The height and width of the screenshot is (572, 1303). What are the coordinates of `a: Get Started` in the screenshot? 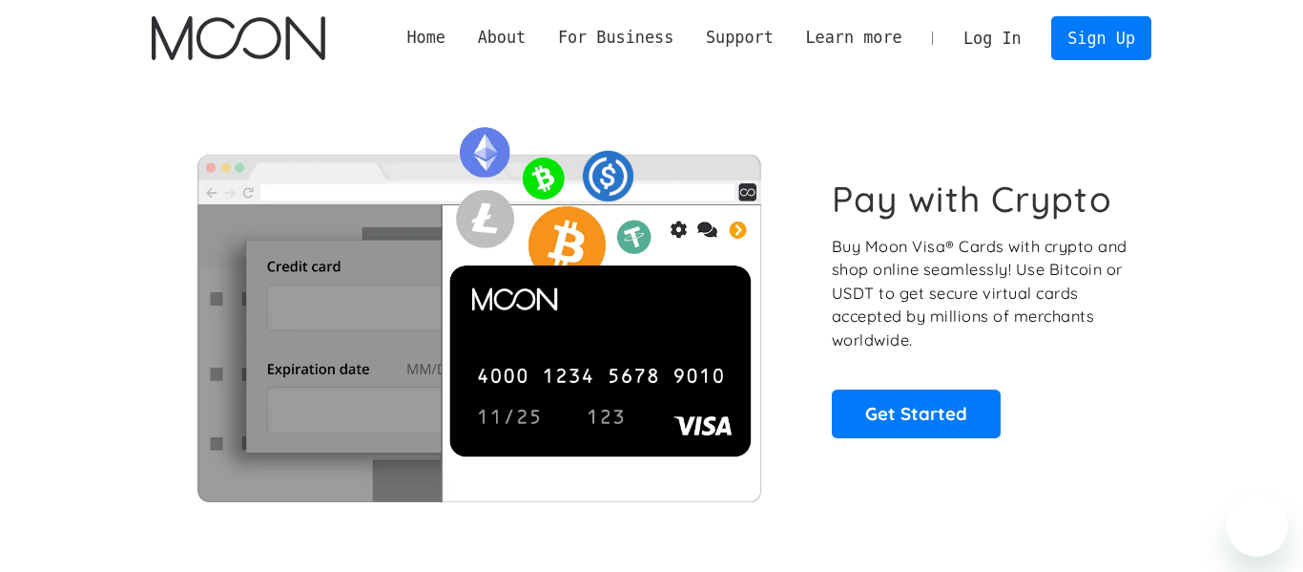 It's located at (916, 413).